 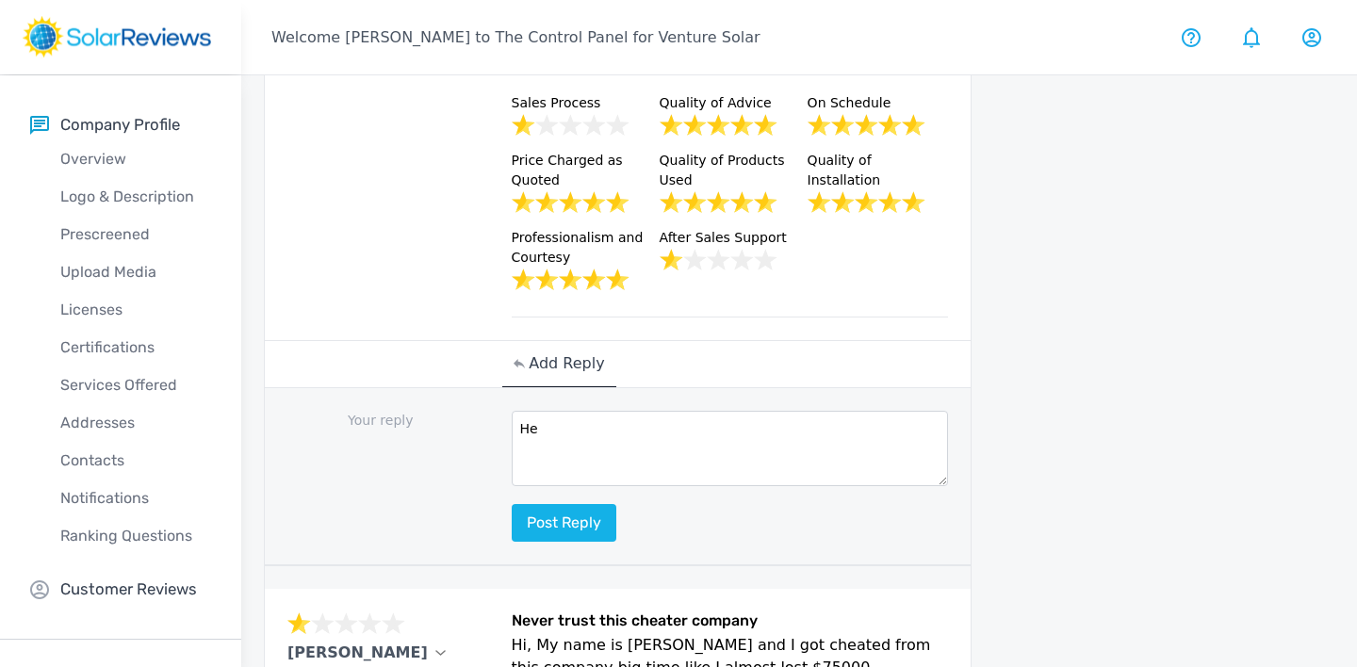 What do you see at coordinates (877, 171) in the screenshot?
I see `p: Quality of Installation` at bounding box center [877, 171].